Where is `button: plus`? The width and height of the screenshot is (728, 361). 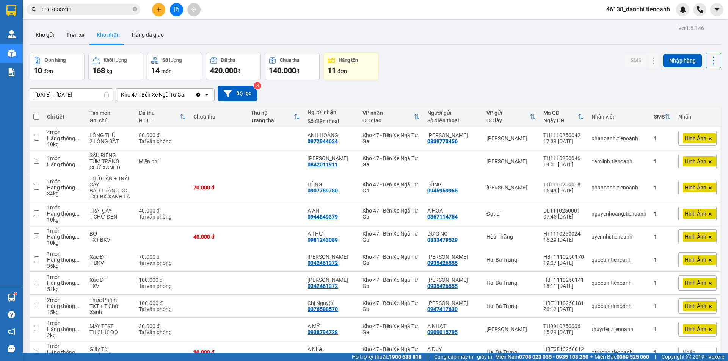 button: plus is located at coordinates (158, 9).